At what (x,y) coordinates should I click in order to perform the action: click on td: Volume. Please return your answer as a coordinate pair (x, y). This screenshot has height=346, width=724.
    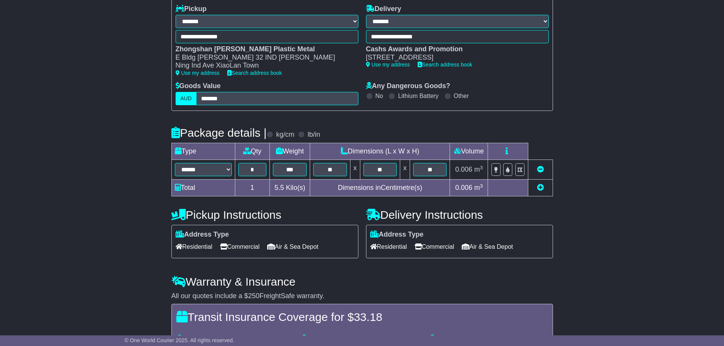
    Looking at the image, I should click on (469, 152).